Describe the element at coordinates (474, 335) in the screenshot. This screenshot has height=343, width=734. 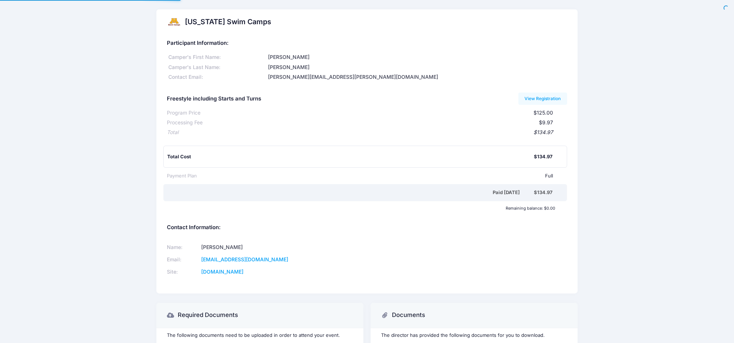
I see `p: The director has provided the following documents for you to download.` at that location.